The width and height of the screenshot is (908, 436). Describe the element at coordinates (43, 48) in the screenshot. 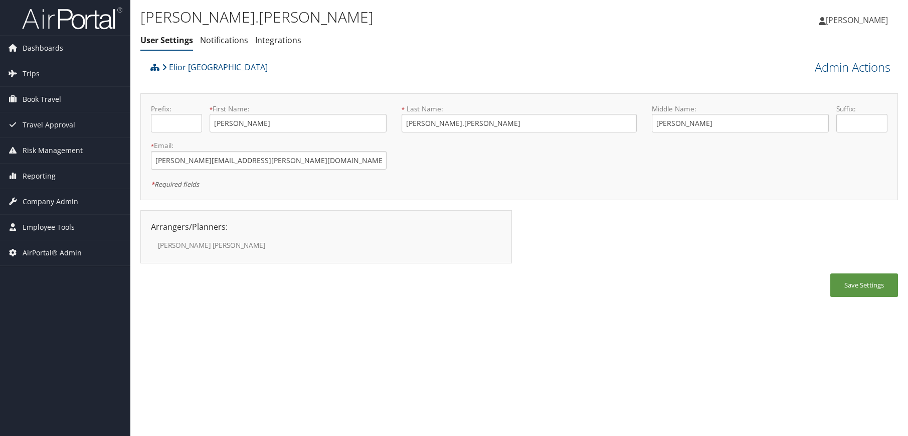

I see `span: Dashboards` at that location.